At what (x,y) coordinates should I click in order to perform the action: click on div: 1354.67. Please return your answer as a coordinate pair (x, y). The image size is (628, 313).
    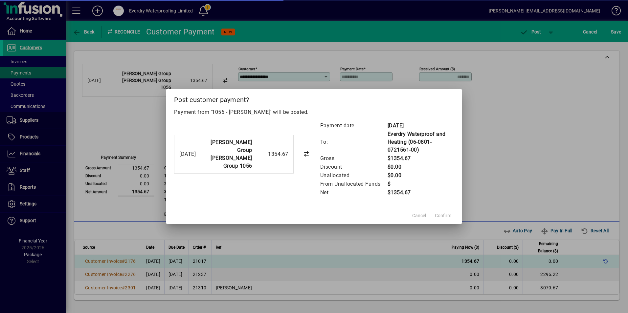
    Looking at the image, I should click on (272, 154).